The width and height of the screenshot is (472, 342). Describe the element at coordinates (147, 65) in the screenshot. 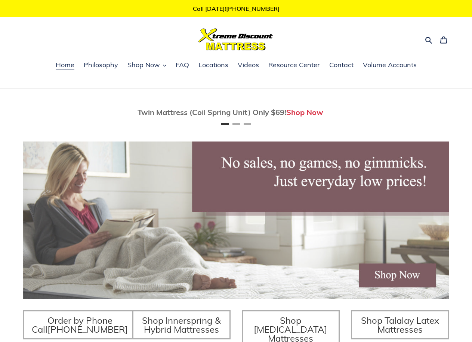

I see `button: Shop Now` at that location.